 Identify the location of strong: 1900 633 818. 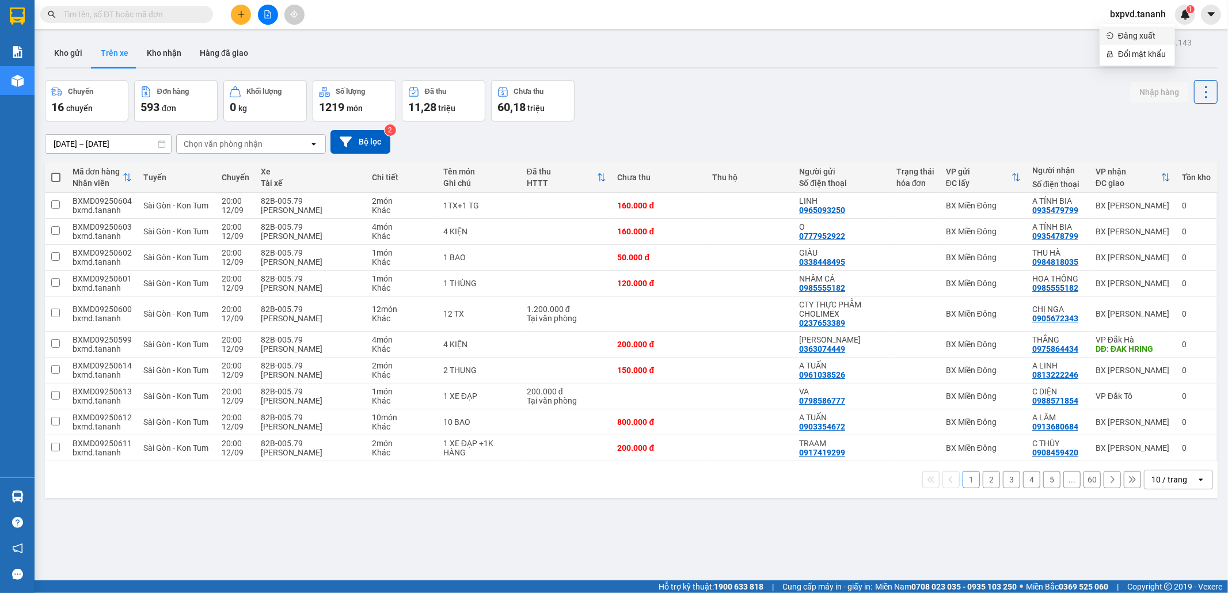
(739, 587).